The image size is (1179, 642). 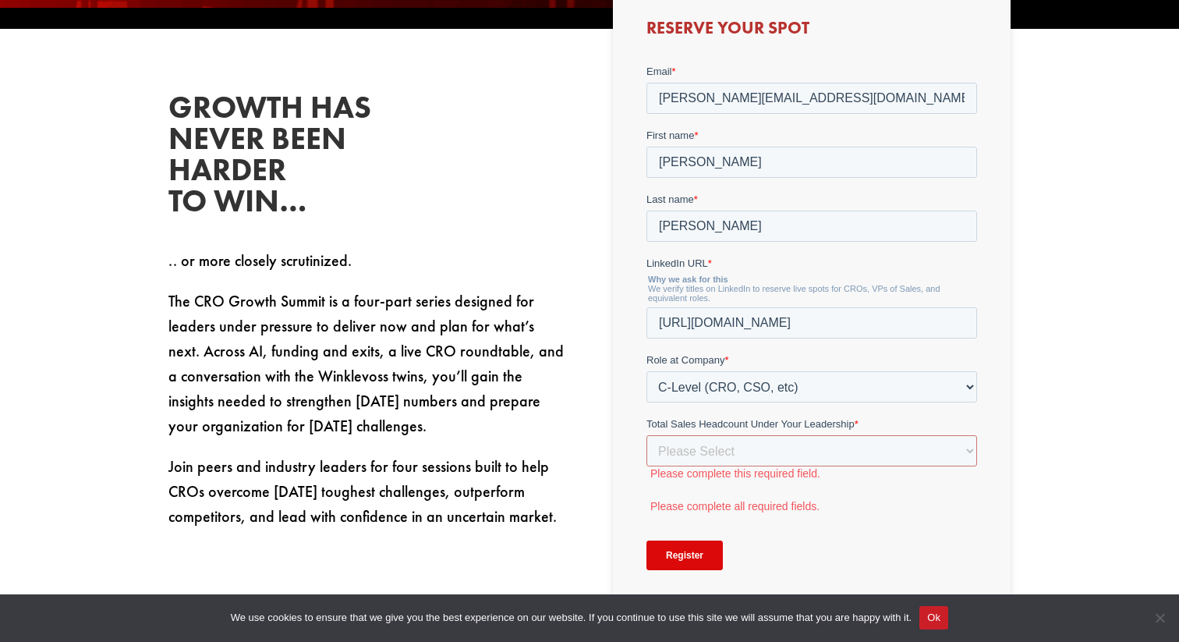 I want to click on span: No, so click(x=1159, y=618).